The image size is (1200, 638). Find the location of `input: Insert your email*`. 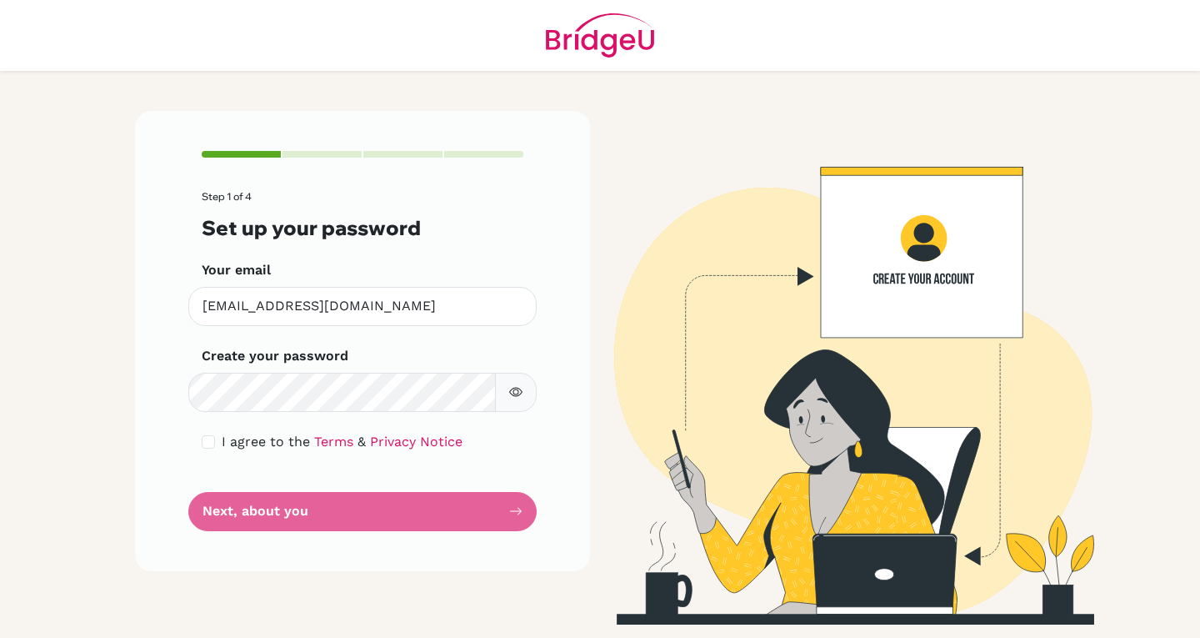

input: Insert your email* is located at coordinates (363, 306).